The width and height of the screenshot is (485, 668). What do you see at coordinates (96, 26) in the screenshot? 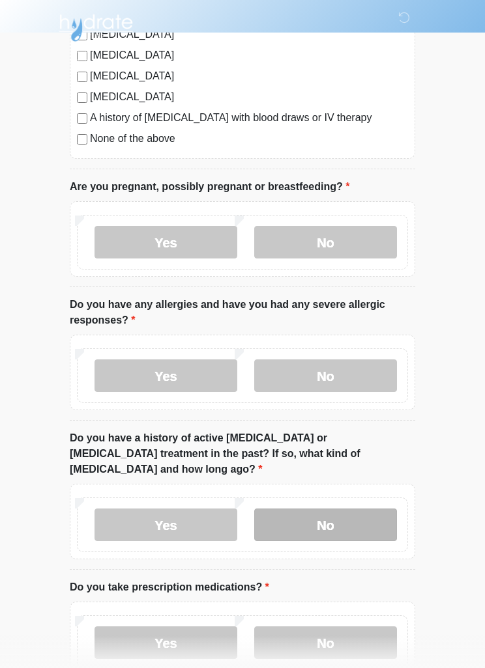
I see `img: Hydrate IV Bar - Scottsdale Logo` at bounding box center [96, 26].